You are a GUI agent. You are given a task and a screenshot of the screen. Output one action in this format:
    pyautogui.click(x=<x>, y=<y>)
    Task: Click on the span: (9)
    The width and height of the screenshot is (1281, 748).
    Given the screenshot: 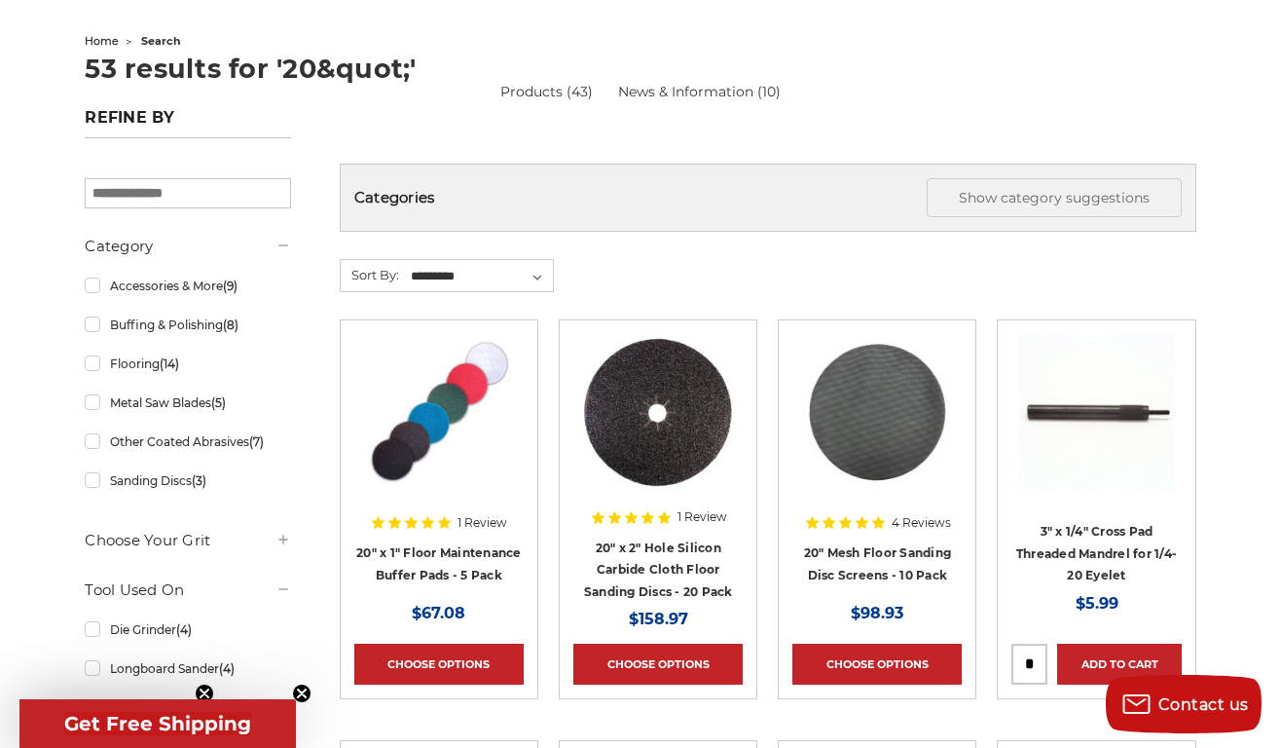 What is the action you would take?
    pyautogui.click(x=230, y=285)
    